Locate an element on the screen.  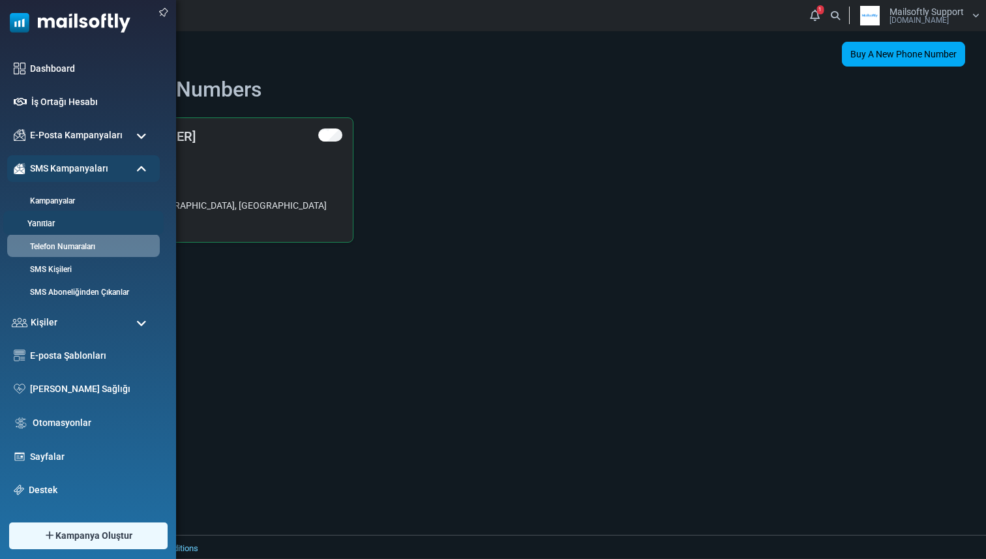
img: User Logo is located at coordinates (870, 16).